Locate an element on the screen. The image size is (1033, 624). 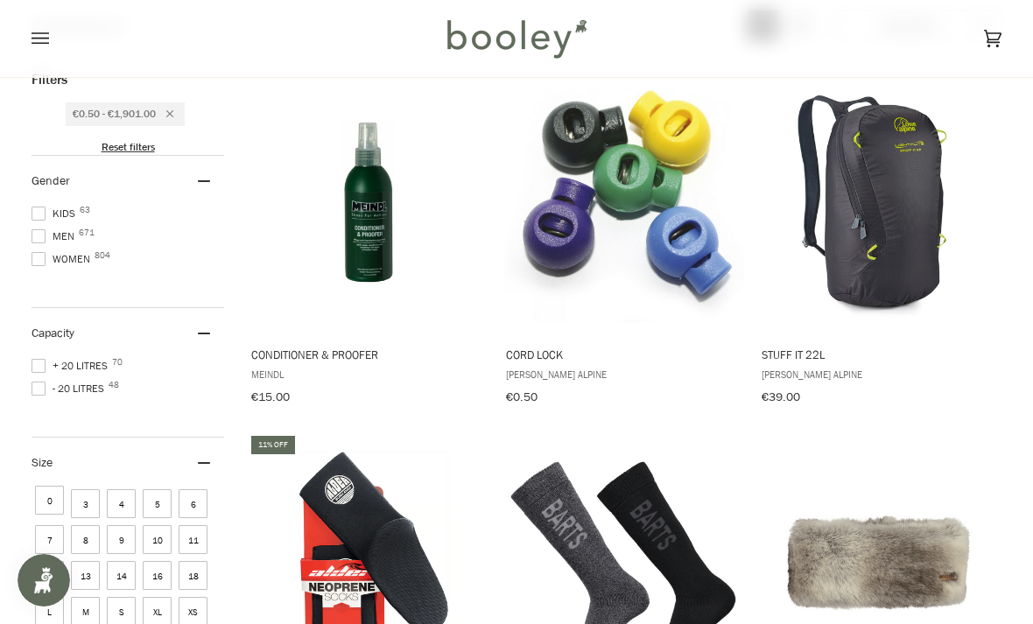
span: Size: 6 is located at coordinates (193, 504).